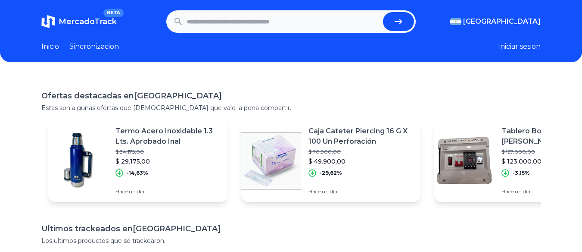 This screenshot has width=582, height=252. What do you see at coordinates (361, 136) in the screenshot?
I see `p: Caja Cateter Piercing 16 G X 100 Un Perforación` at bounding box center [361, 136].